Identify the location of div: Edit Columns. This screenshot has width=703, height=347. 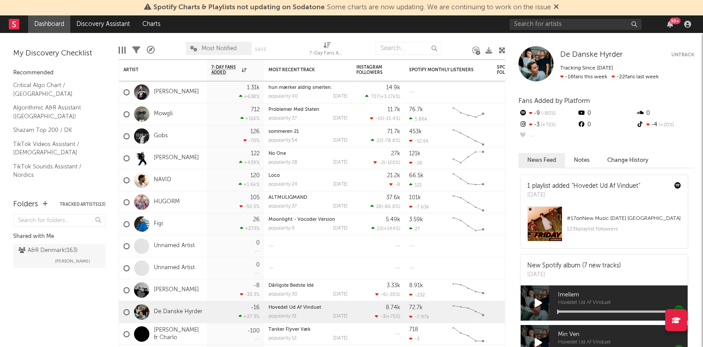
(122, 50).